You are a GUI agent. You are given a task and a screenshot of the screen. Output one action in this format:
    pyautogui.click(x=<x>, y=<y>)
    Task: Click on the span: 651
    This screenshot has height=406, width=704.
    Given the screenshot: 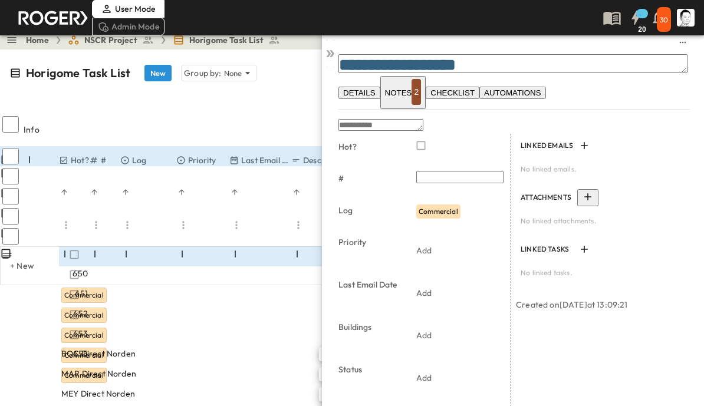 What is the action you would take?
    pyautogui.click(x=81, y=294)
    